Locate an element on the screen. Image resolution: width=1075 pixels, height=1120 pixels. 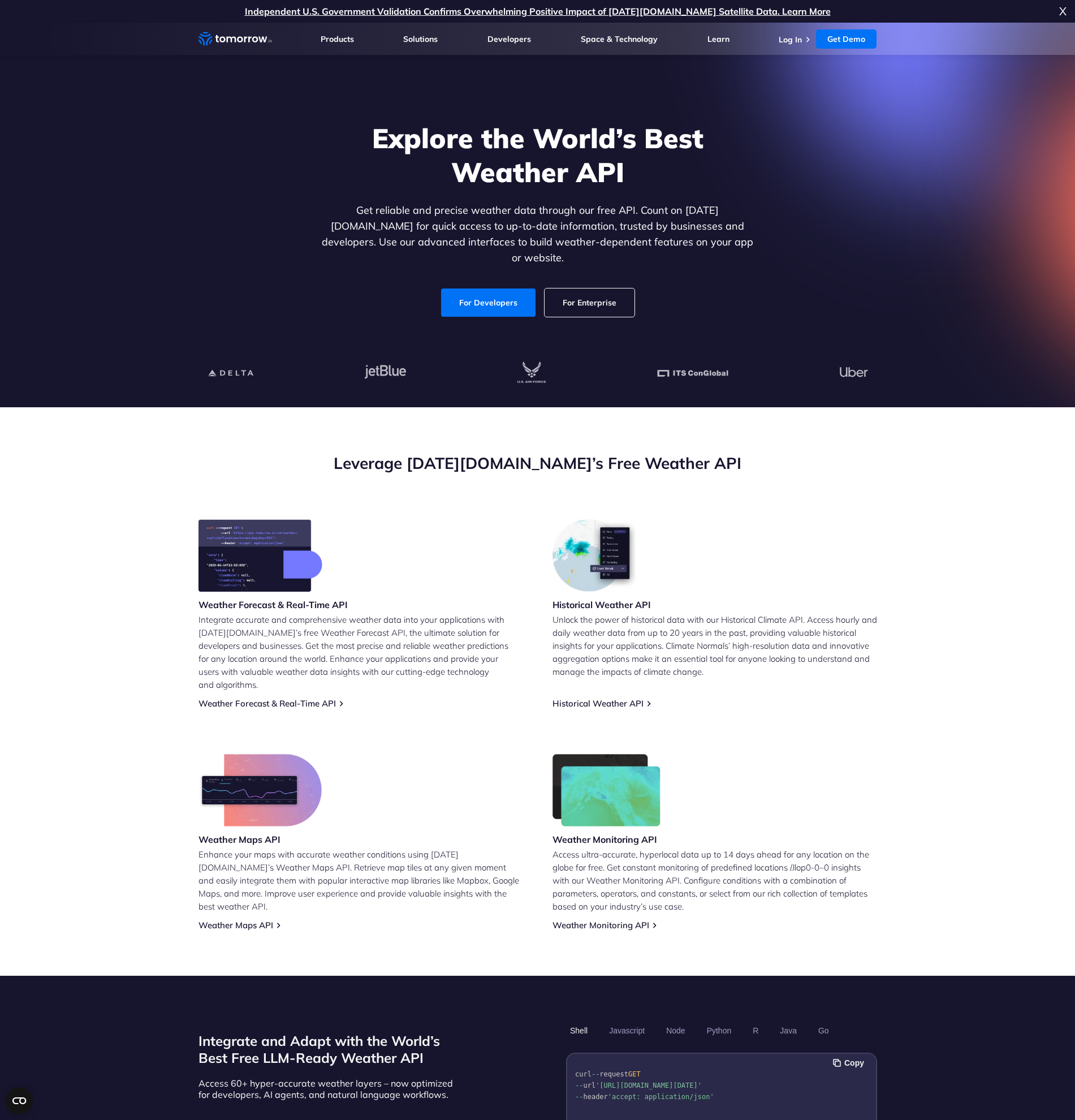
button: Python is located at coordinates (719, 1031).